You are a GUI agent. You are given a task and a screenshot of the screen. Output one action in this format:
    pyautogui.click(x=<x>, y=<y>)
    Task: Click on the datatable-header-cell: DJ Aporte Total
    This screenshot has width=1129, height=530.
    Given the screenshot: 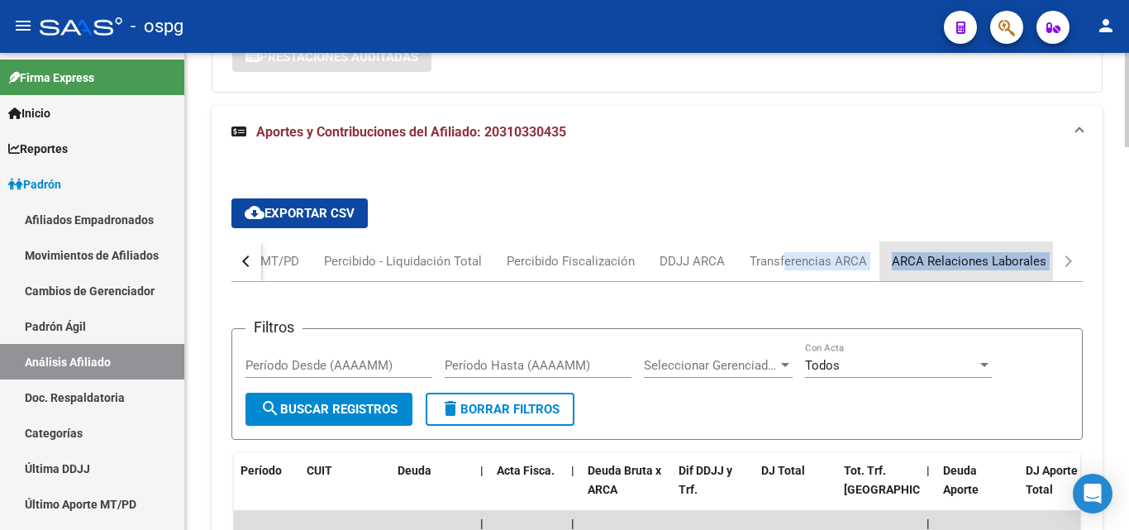 What is the action you would take?
    pyautogui.click(x=1060, y=489)
    